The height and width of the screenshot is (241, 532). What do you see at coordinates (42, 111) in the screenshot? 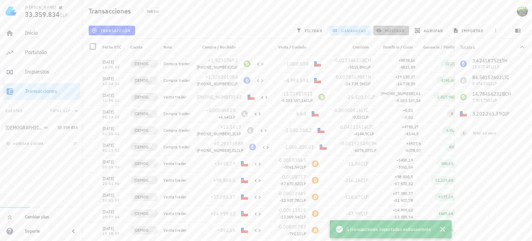
I see `button: CuentasTotal CLP` at bounding box center [42, 111].